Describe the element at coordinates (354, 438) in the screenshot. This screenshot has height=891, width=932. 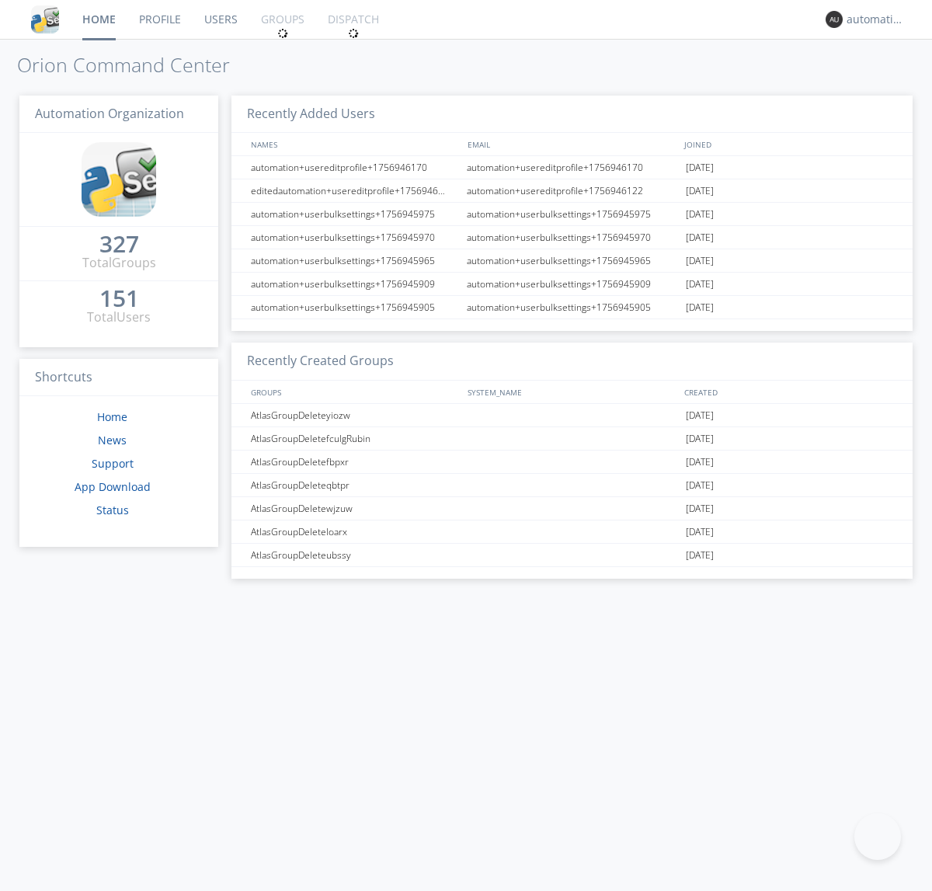
I see `div: AtlasGroupDeletefculgRubin` at that location.